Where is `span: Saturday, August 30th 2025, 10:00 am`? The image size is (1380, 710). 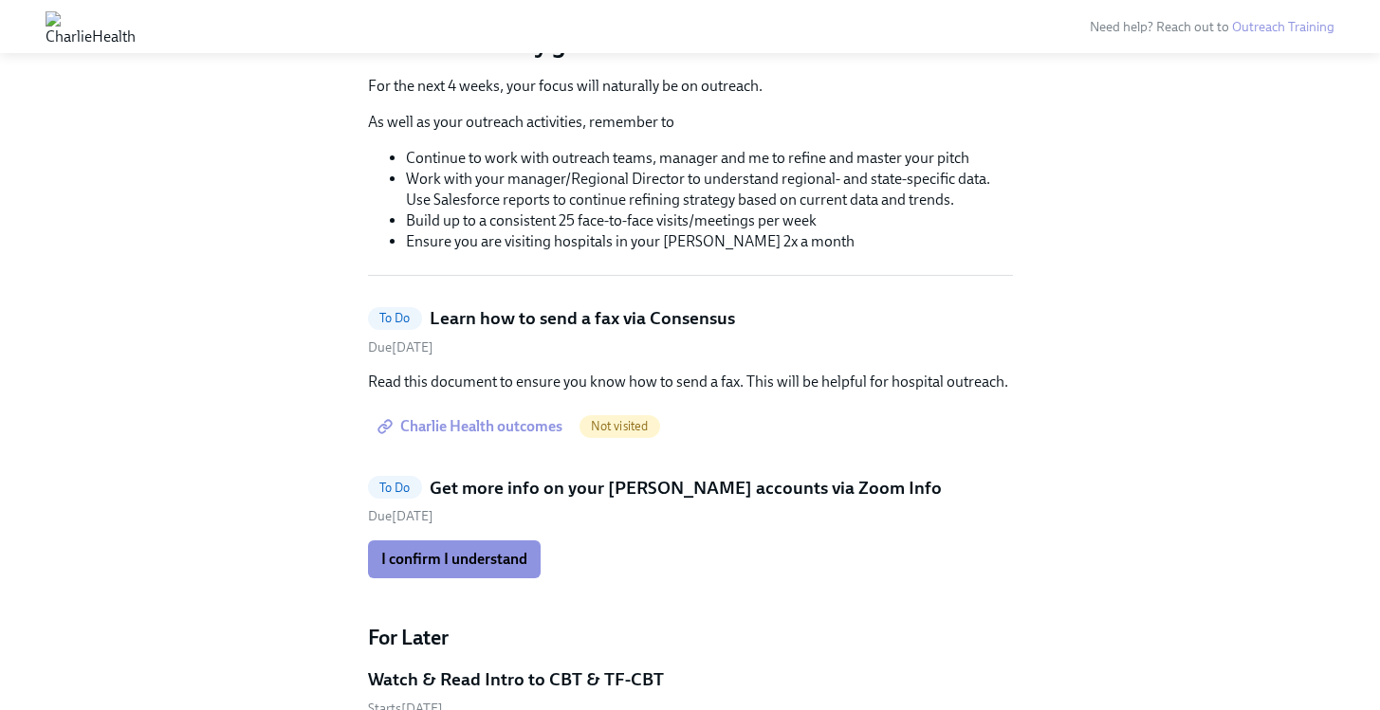 span: Saturday, August 30th 2025, 10:00 am is located at coordinates (400, 347).